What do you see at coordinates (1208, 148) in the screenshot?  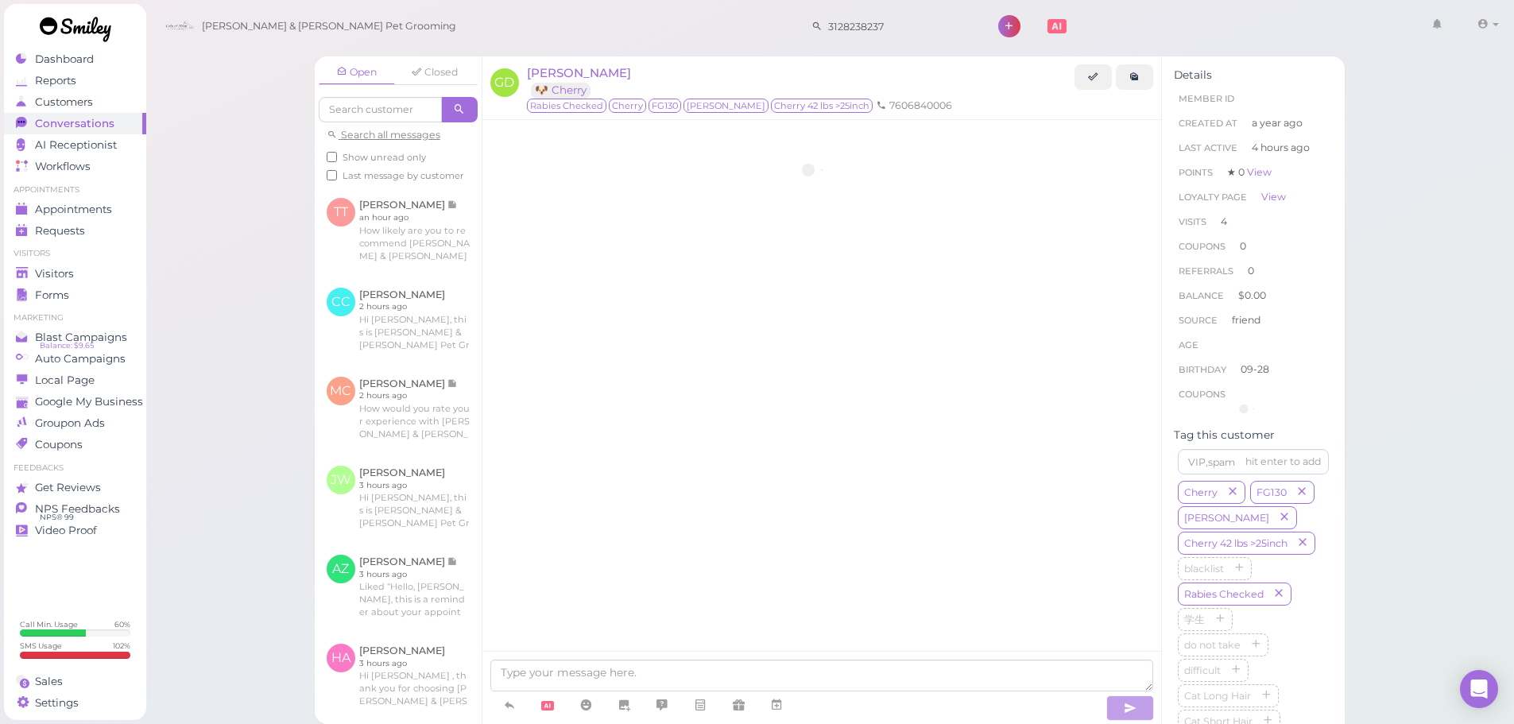 I see `span: Last Active` at bounding box center [1208, 148].